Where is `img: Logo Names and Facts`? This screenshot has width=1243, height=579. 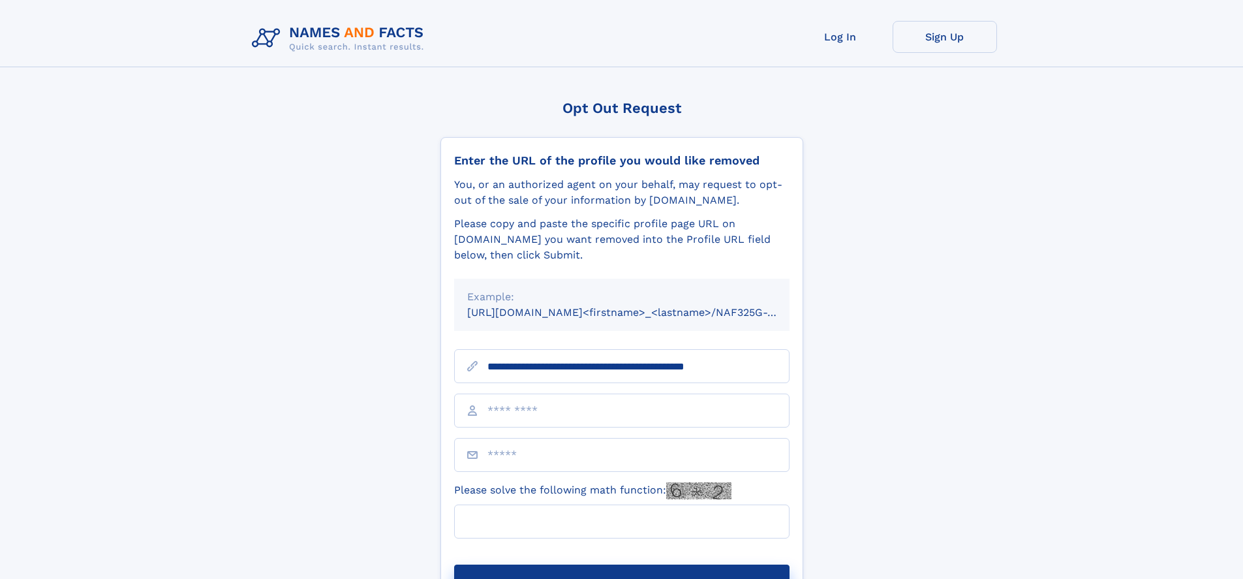 img: Logo Names and Facts is located at coordinates (340, 38).